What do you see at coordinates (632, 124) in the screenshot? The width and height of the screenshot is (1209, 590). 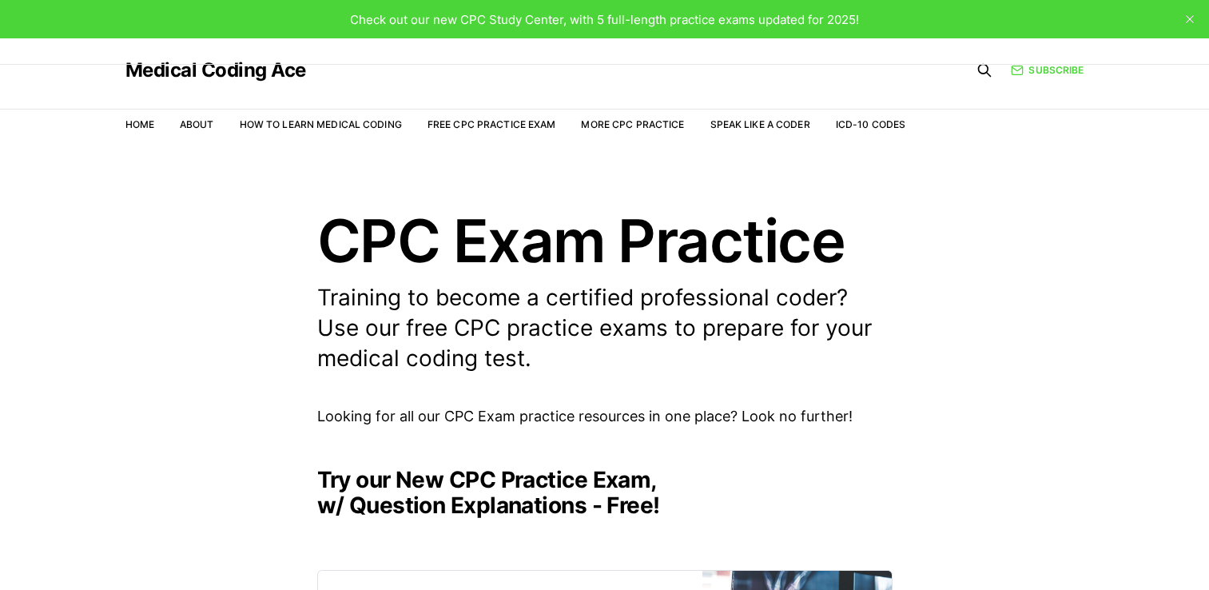 I see `a: More CPC Practice` at bounding box center [632, 124].